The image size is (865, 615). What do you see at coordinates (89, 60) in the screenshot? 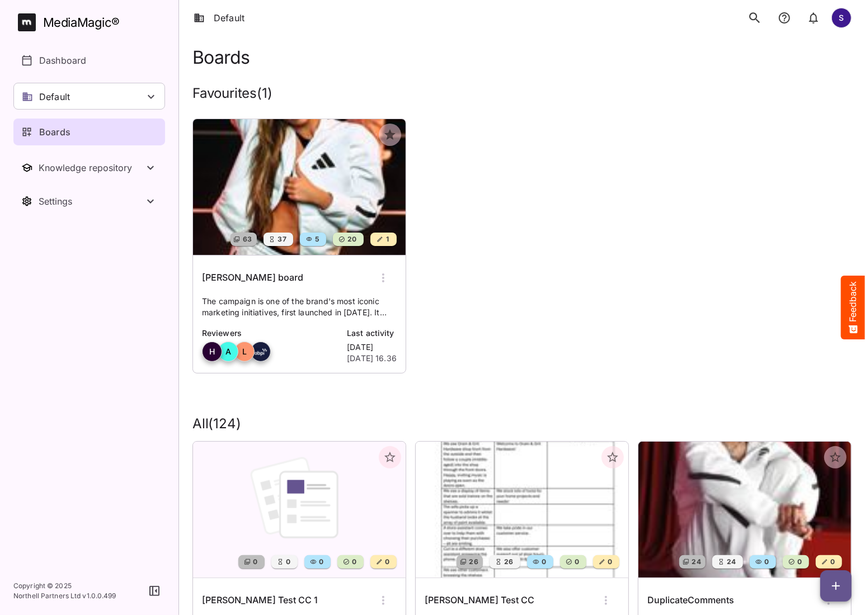
I see `a: Dashboard` at bounding box center [89, 60].